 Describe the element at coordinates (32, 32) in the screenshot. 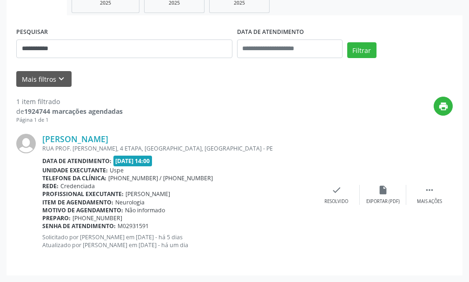

I see `label: PESQUISAR` at that location.